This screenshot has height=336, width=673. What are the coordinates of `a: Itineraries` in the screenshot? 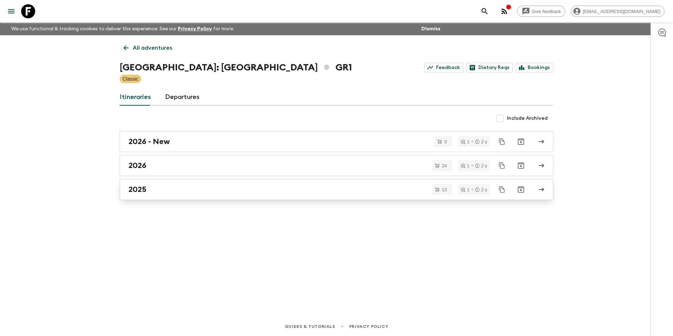 It's located at (135, 97).